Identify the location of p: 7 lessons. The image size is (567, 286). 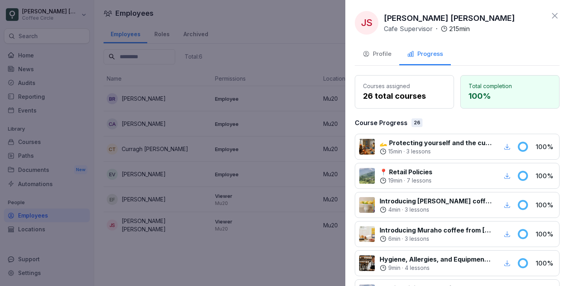
(419, 181).